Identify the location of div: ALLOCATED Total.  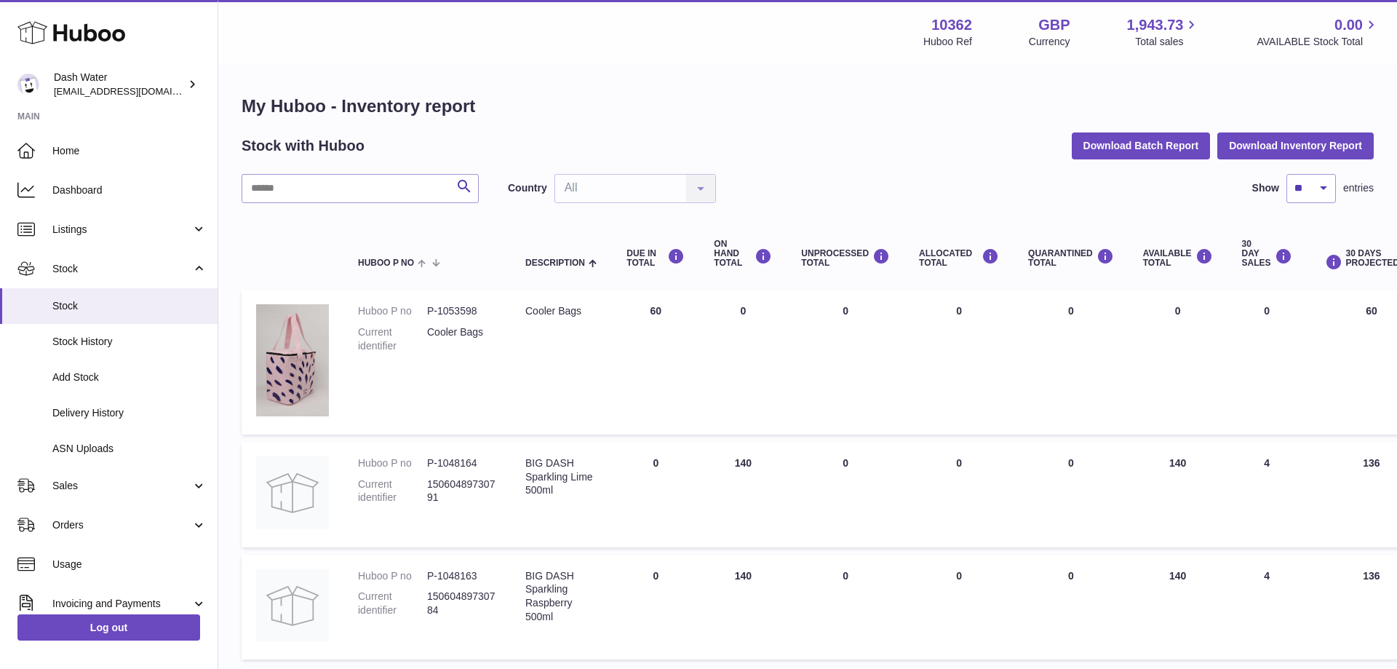
(959, 258).